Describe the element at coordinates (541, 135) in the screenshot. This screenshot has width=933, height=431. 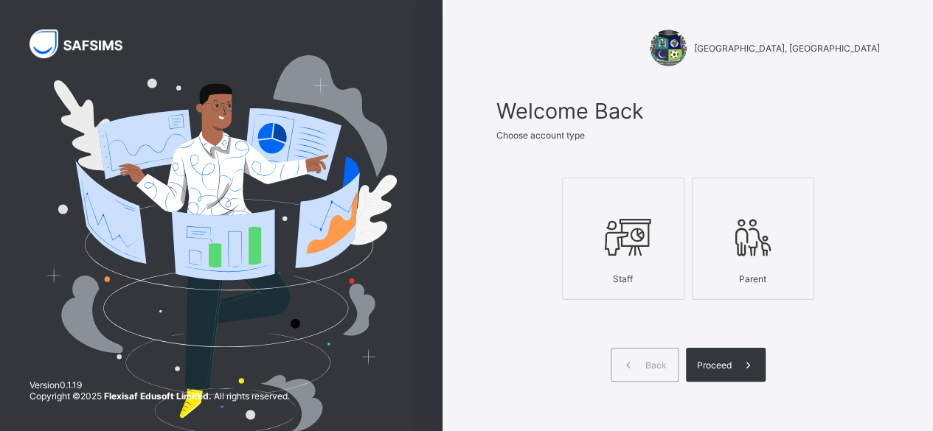
I see `span: Choose account type` at that location.